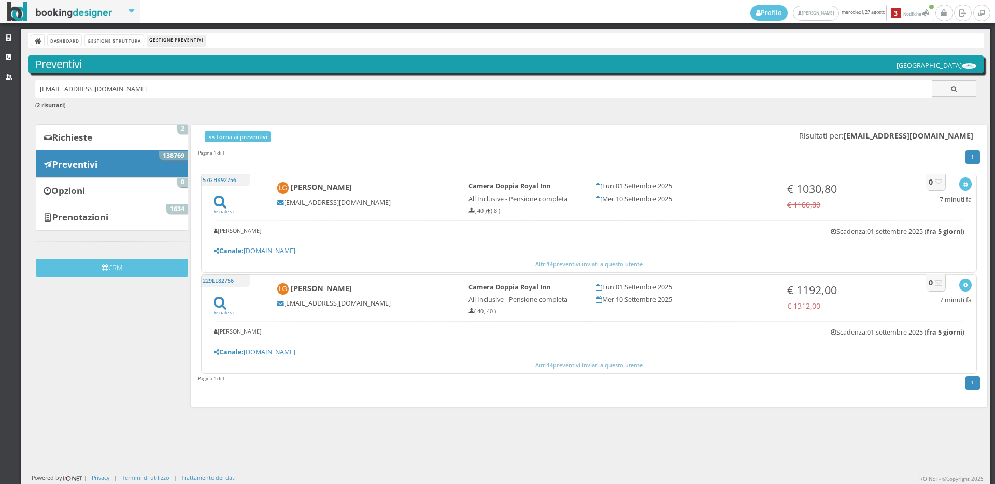 The image size is (995, 484). I want to click on b: Opzioni, so click(68, 190).